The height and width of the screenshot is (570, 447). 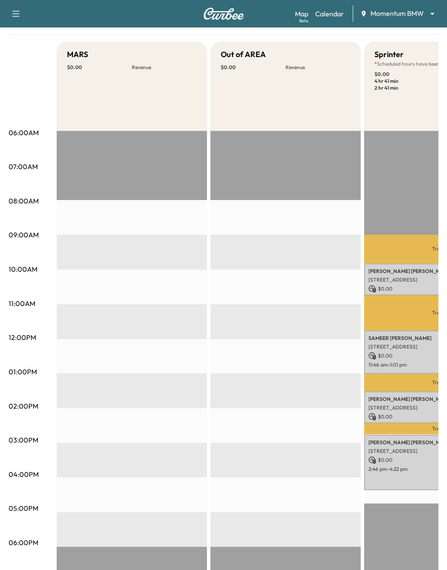 What do you see at coordinates (329, 14) in the screenshot?
I see `a: Calendar` at bounding box center [329, 14].